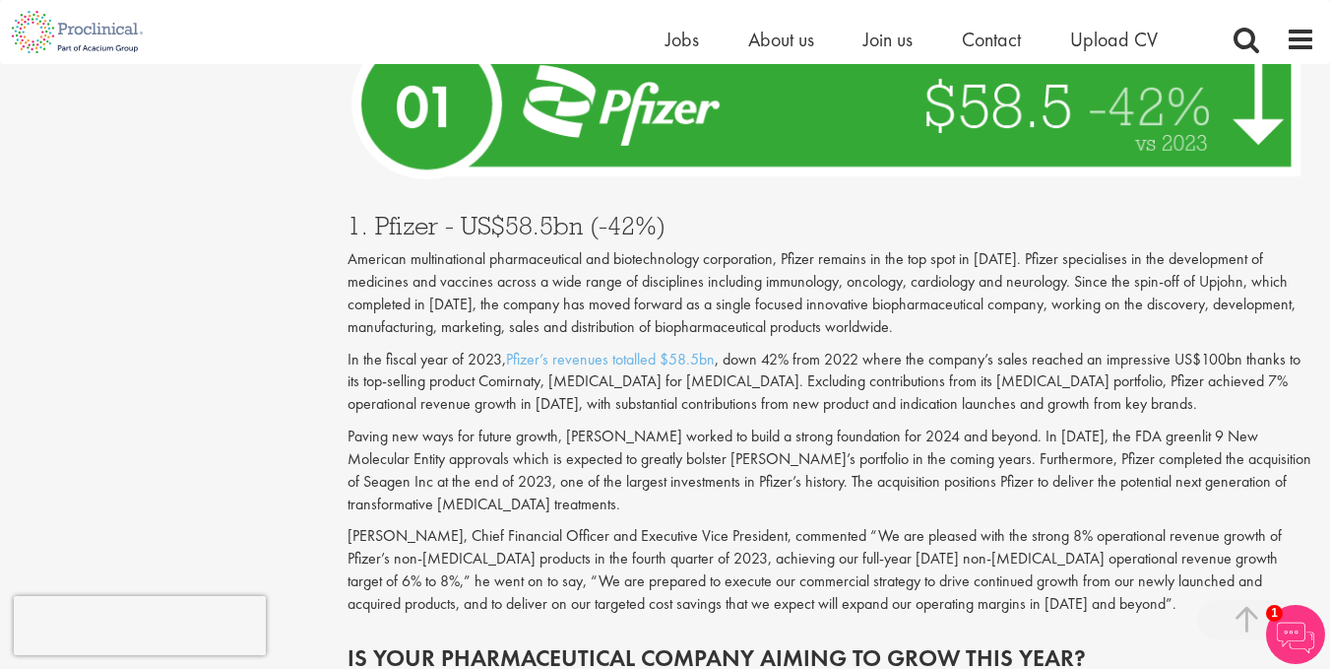 This screenshot has width=1330, height=669. Describe the element at coordinates (888, 39) in the screenshot. I see `a: Join us` at that location.